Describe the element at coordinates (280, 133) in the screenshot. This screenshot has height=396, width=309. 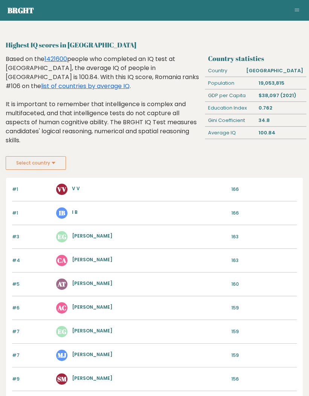
I see `div: 100.84` at that location.